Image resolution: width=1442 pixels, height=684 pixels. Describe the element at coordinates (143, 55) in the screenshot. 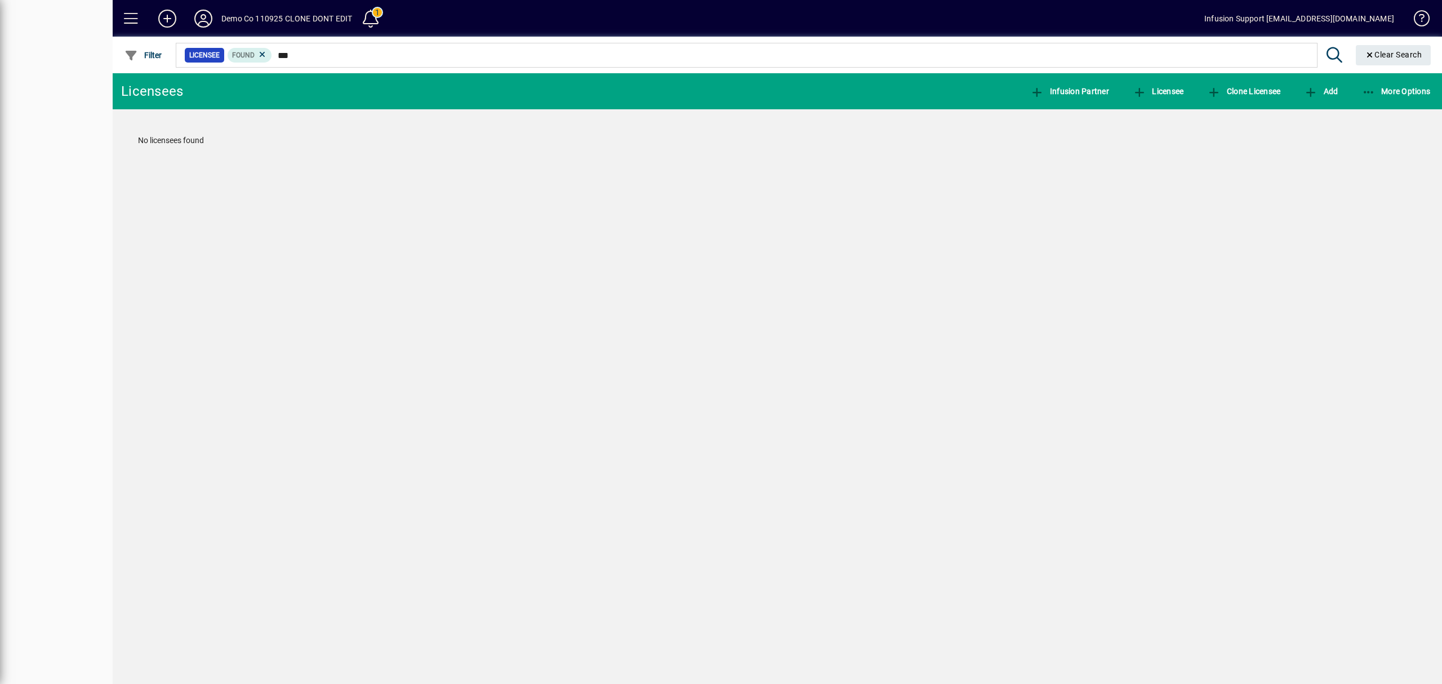

I see `span: Filter` at that location.